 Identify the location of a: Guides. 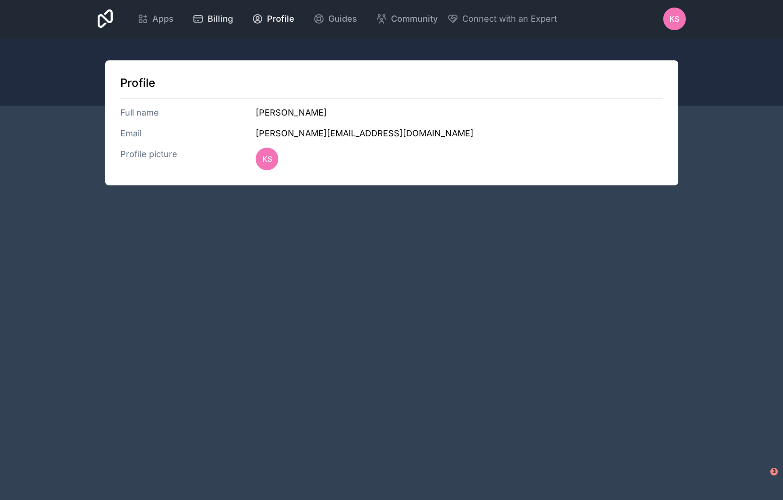
(335, 19).